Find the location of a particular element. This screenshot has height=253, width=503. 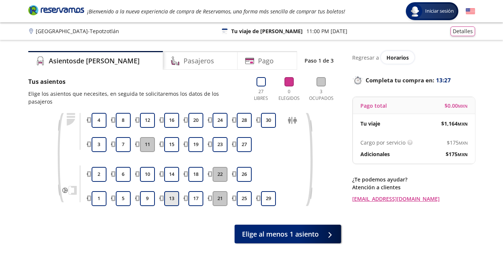

p: ¿Te podemos ayudar? is located at coordinates (414, 179).